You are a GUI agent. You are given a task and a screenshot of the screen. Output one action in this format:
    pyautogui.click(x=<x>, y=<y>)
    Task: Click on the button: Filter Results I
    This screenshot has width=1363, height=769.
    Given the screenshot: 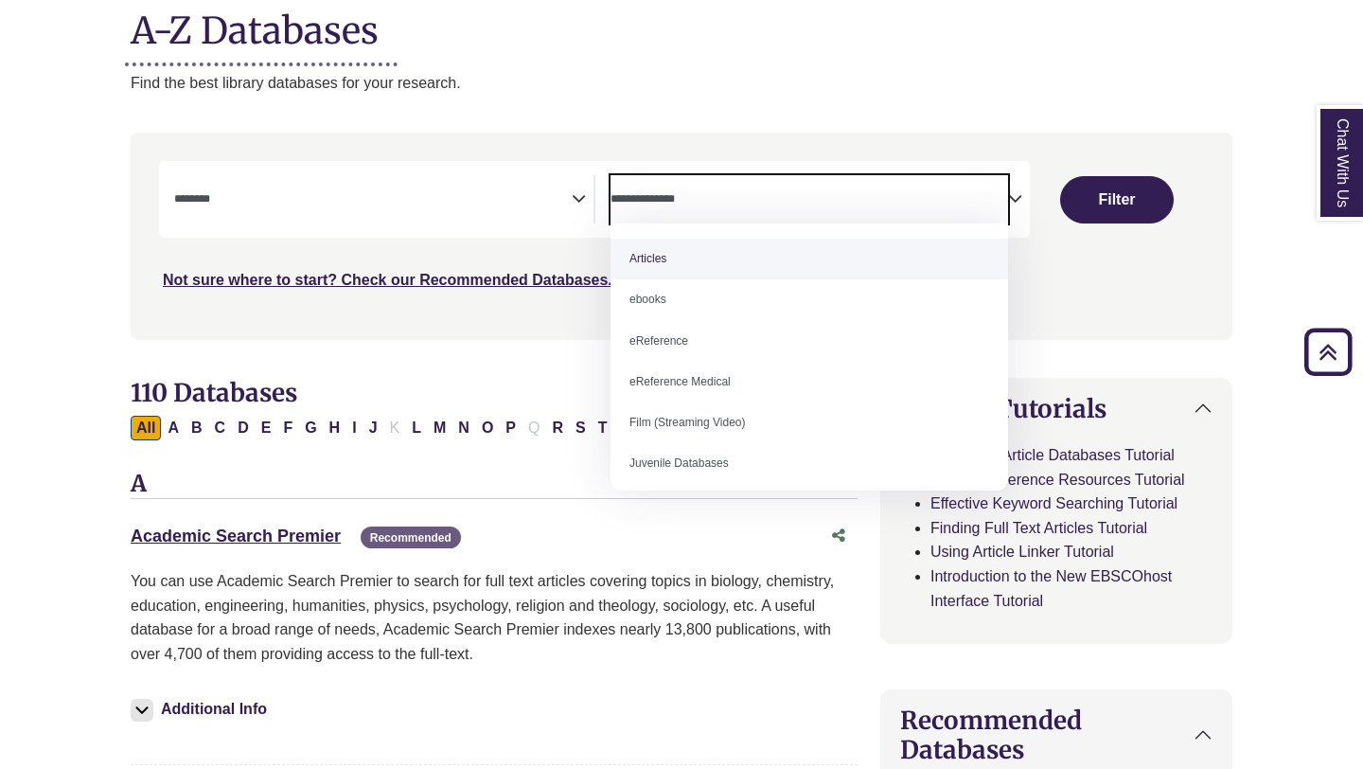 What is the action you would take?
    pyautogui.click(x=354, y=428)
    